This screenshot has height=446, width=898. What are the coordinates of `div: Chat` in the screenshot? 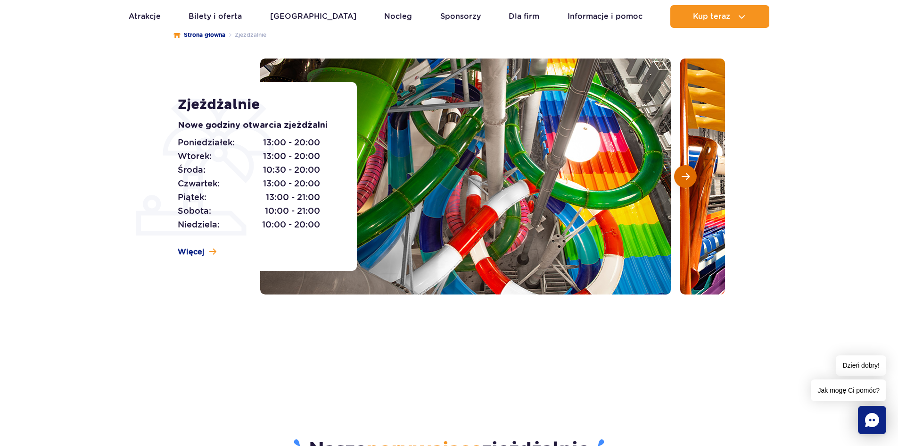 It's located at (872, 420).